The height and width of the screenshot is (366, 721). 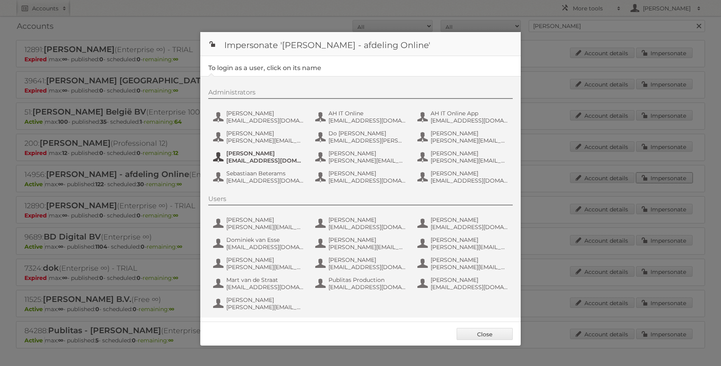 What do you see at coordinates (265, 68) in the screenshot?
I see `legend: To login as a user, click on its name` at bounding box center [265, 68].